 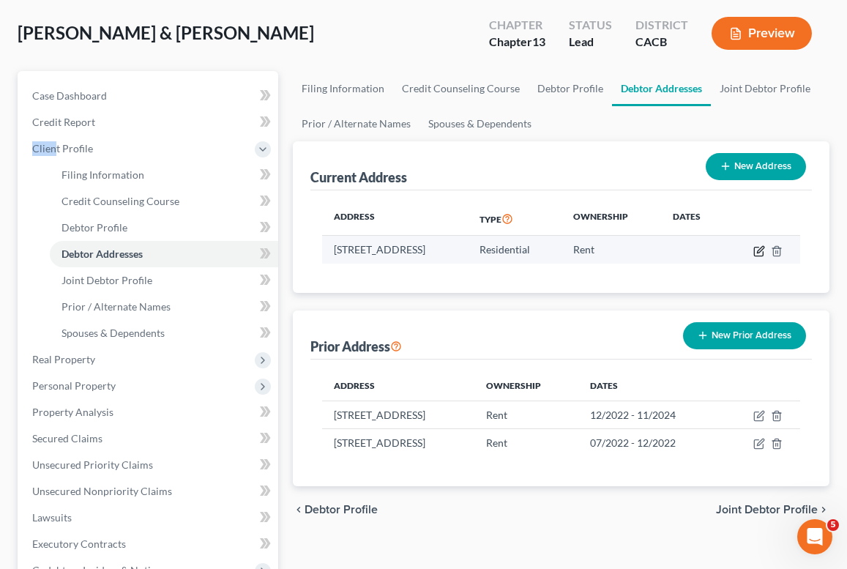 I want to click on span: Case Dashboard, so click(x=70, y=95).